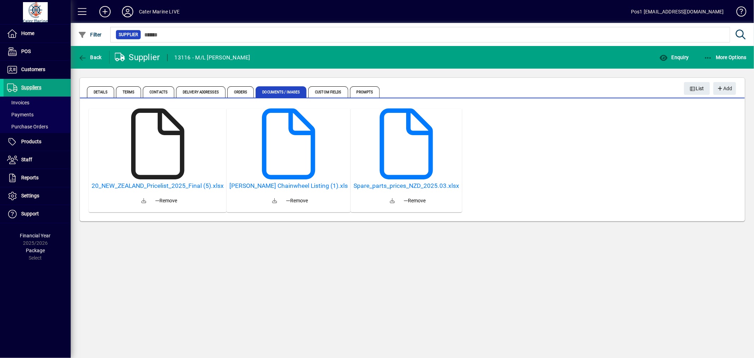 The image size is (754, 358). Describe the element at coordinates (37, 102) in the screenshot. I see `a: Invoices` at that location.